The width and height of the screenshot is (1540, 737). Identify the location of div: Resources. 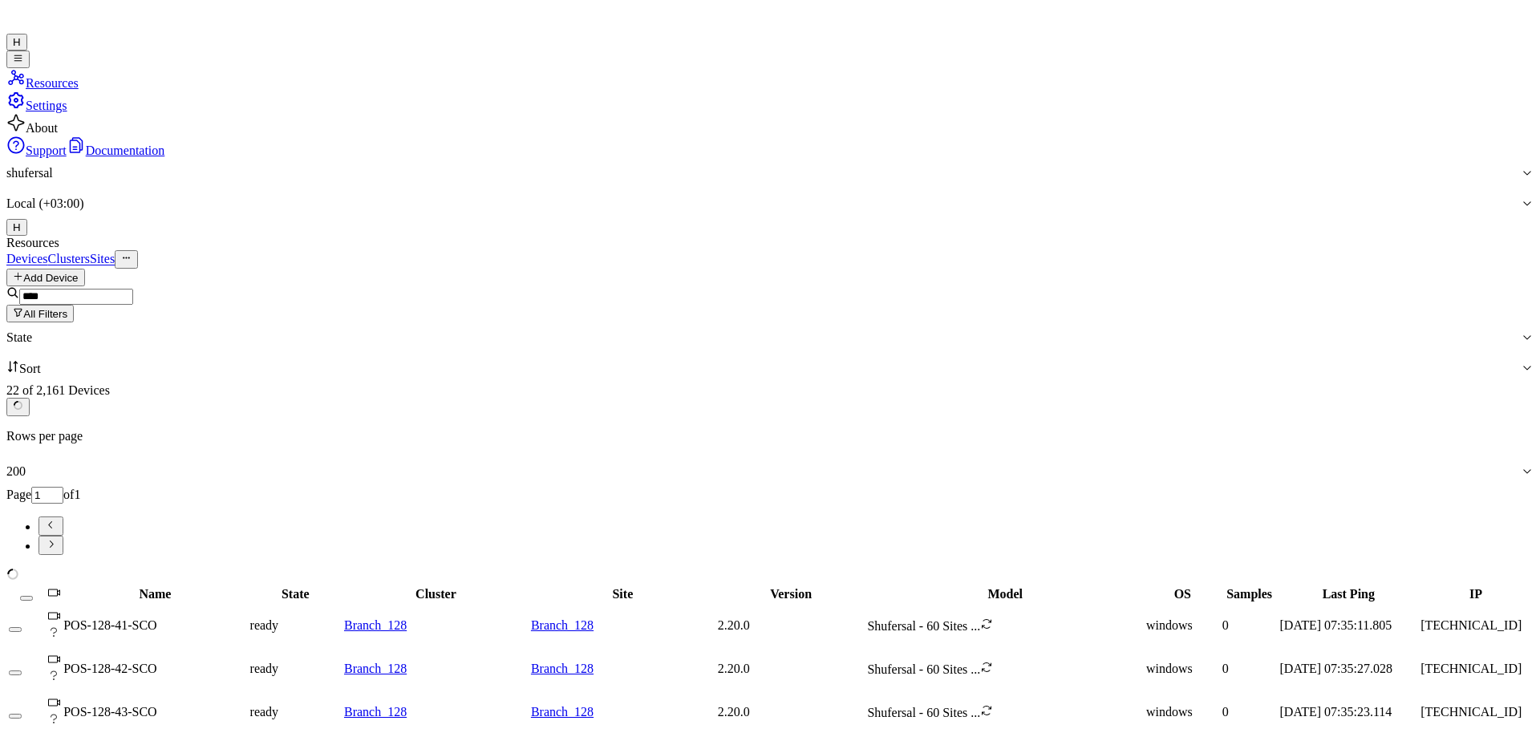
(770, 243).